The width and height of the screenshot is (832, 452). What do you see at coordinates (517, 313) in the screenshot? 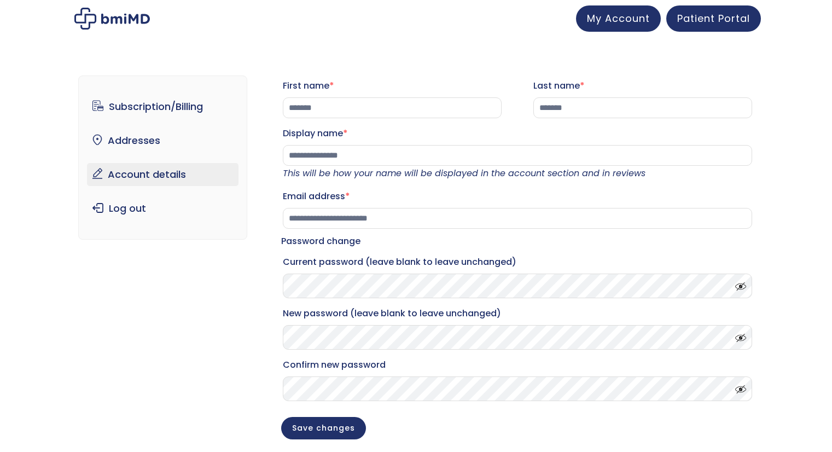
I see `label: New password (leave blank to leave unchanged)` at bounding box center [517, 313].